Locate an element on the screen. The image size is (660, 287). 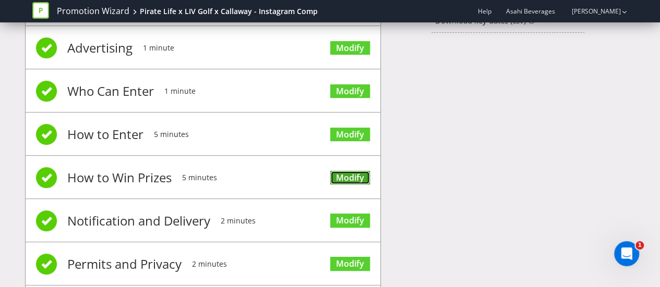
span: How to Enter is located at coordinates (105, 135).